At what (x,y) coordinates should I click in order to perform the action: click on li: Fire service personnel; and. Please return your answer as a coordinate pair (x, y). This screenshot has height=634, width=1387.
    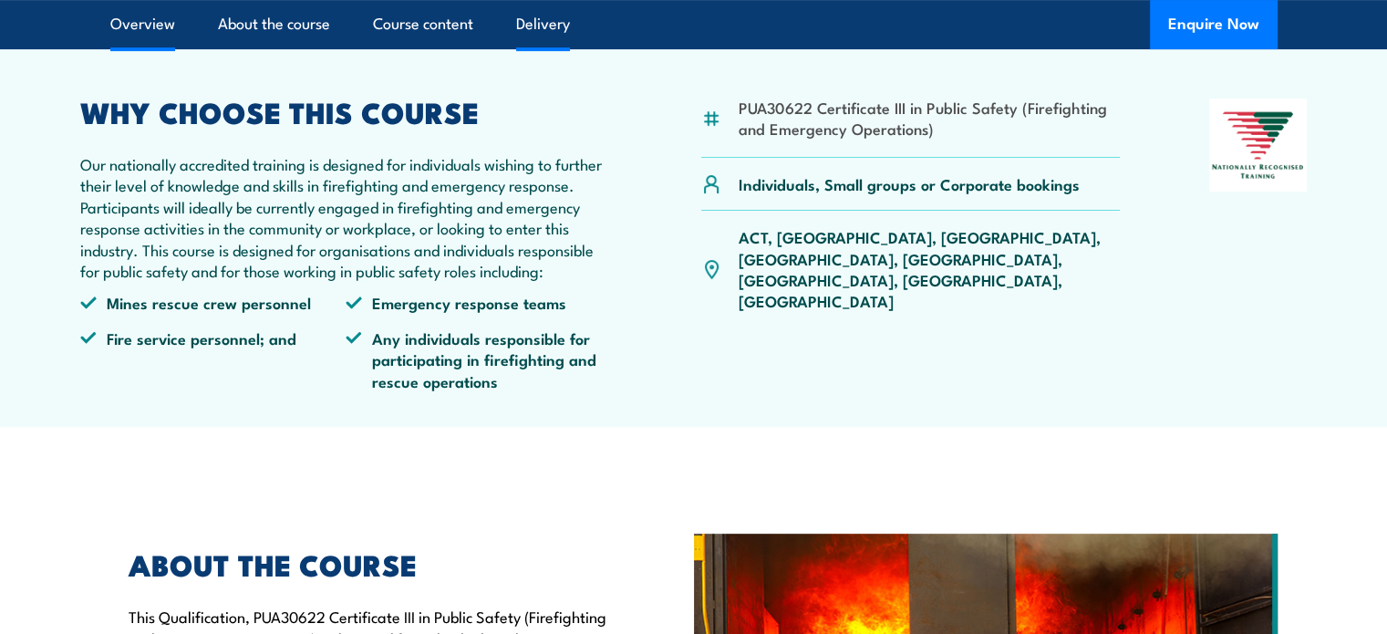
    Looking at the image, I should click on (213, 359).